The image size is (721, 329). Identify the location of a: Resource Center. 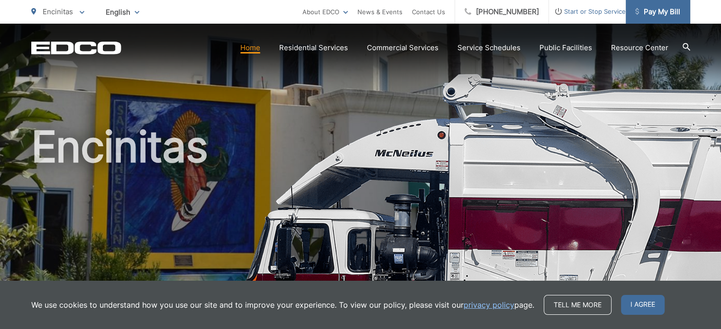
(639, 48).